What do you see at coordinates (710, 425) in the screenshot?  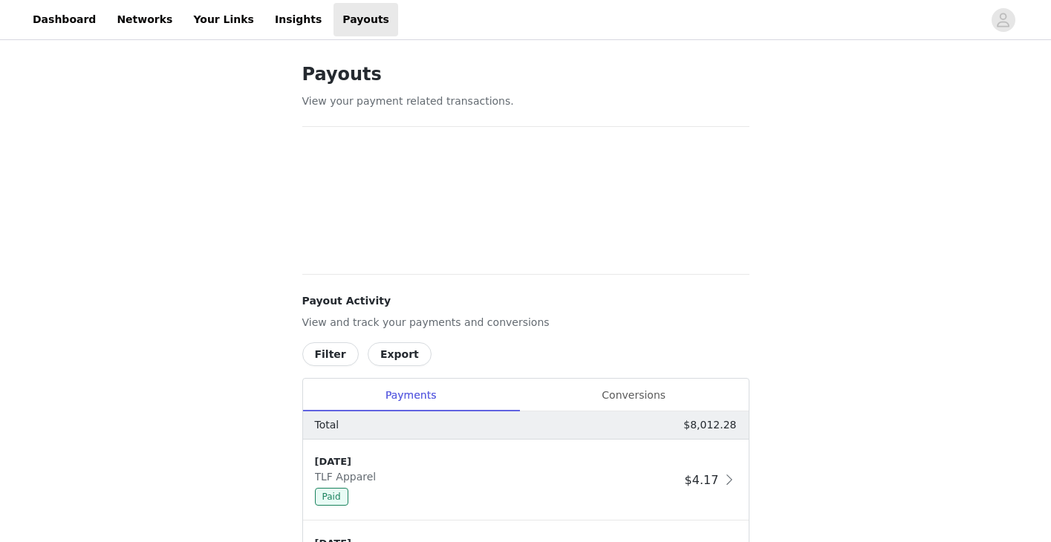 I see `p: $8,012.28` at bounding box center [710, 425].